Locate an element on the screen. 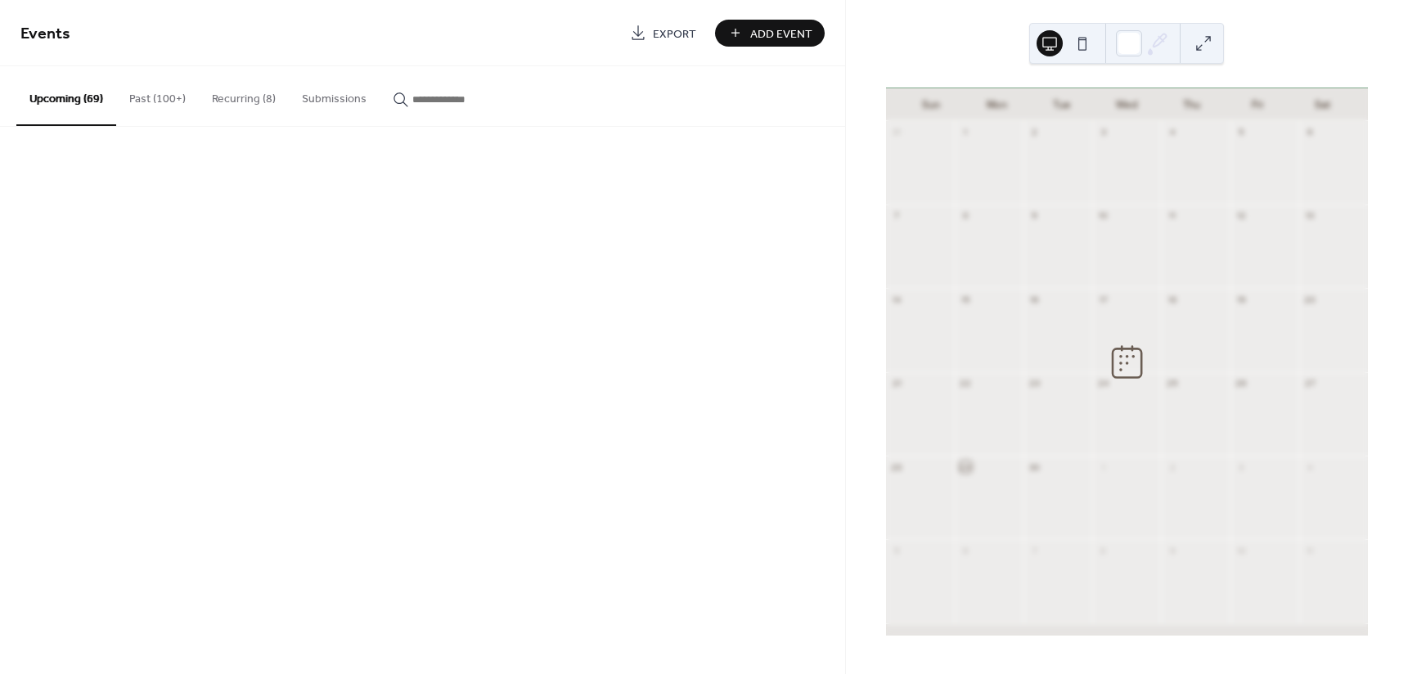 Image resolution: width=1408 pixels, height=674 pixels. div: 15 is located at coordinates (966, 299).